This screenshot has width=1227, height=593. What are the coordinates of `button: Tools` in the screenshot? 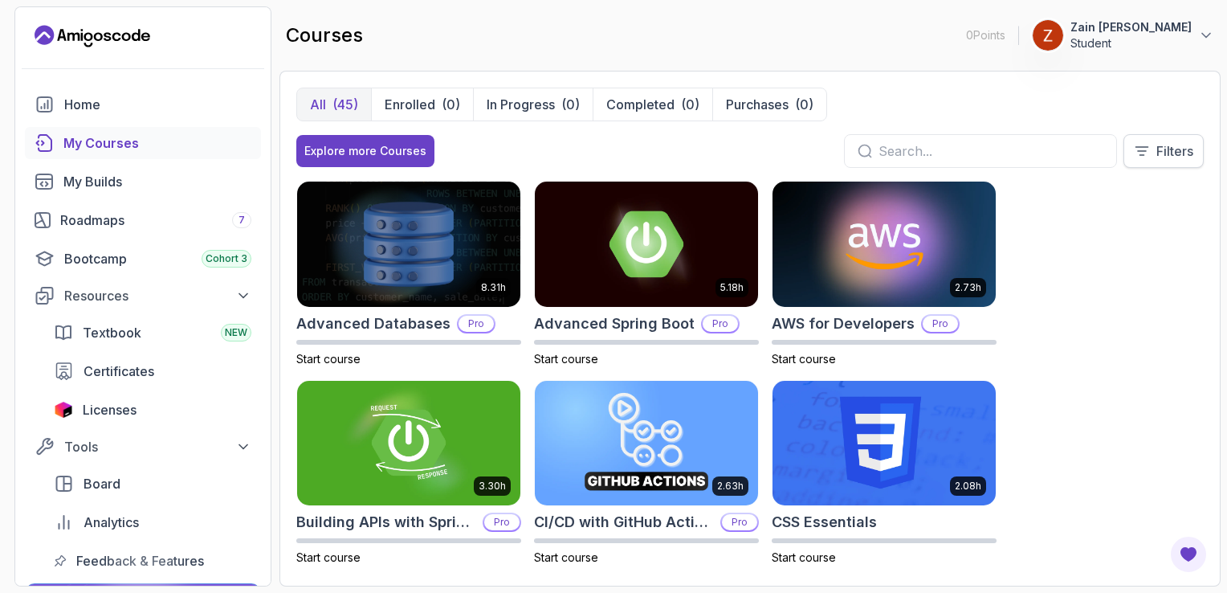 It's located at (143, 447).